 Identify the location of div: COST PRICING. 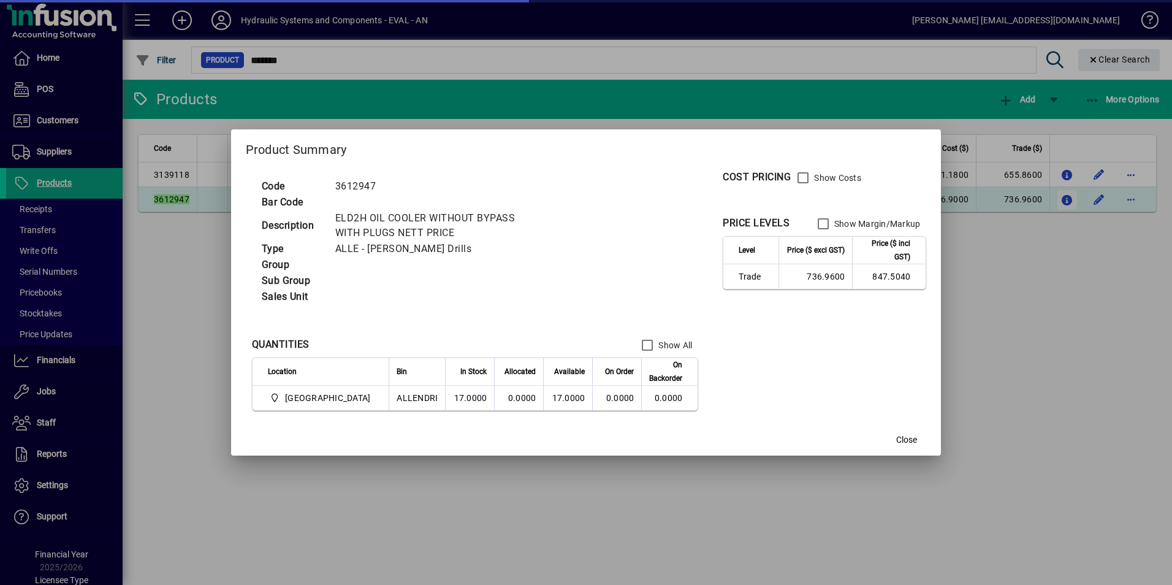
(757, 177).